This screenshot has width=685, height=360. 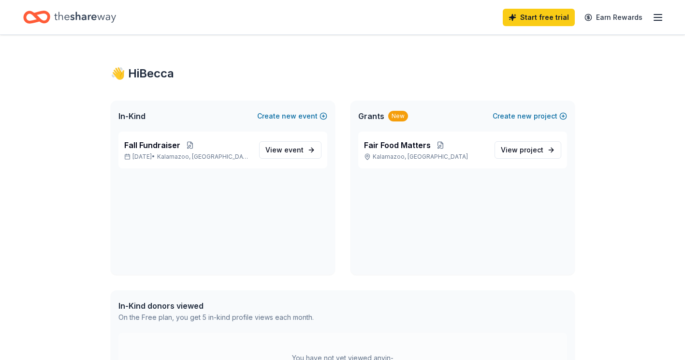 What do you see at coordinates (152, 145) in the screenshot?
I see `span: Fall Fundraiser` at bounding box center [152, 145].